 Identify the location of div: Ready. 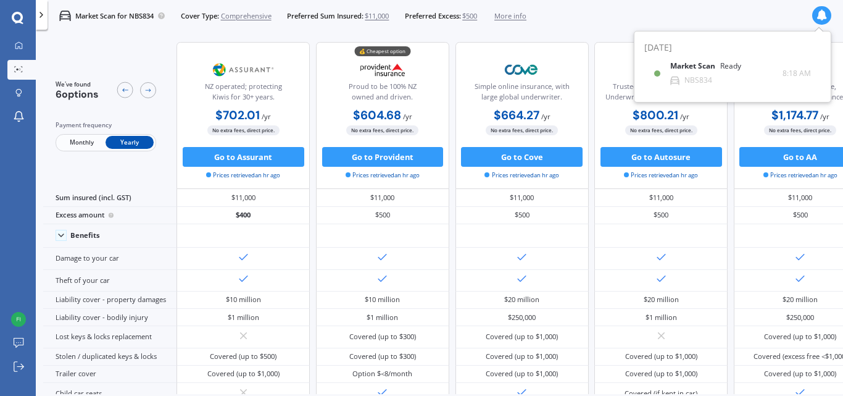
(731, 66).